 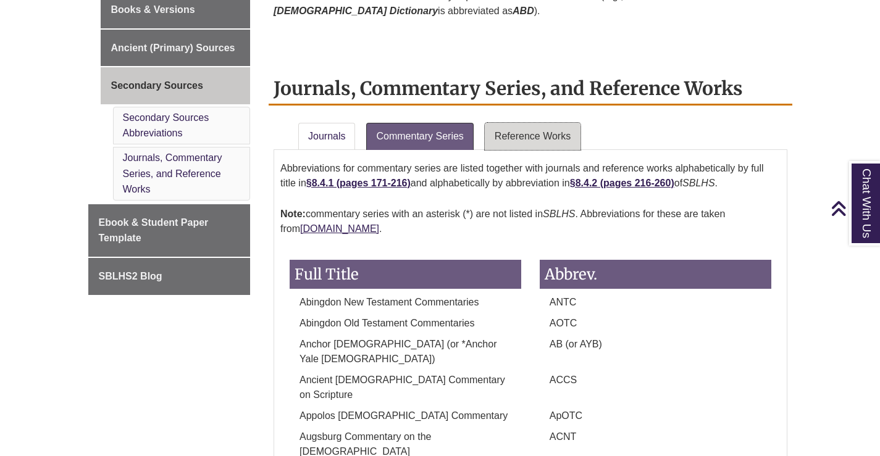 I want to click on strong: Note:, so click(x=293, y=214).